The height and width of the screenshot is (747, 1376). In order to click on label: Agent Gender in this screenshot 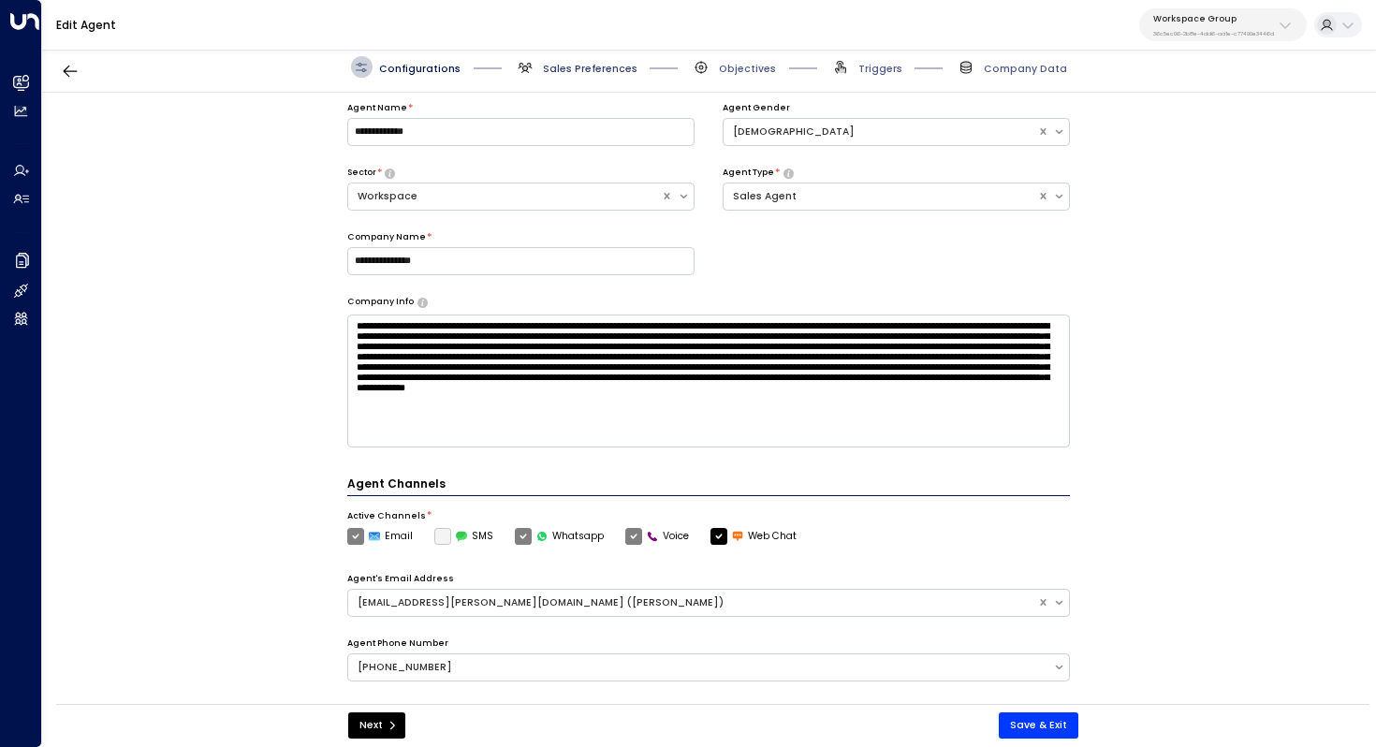, I will do `click(756, 109)`.